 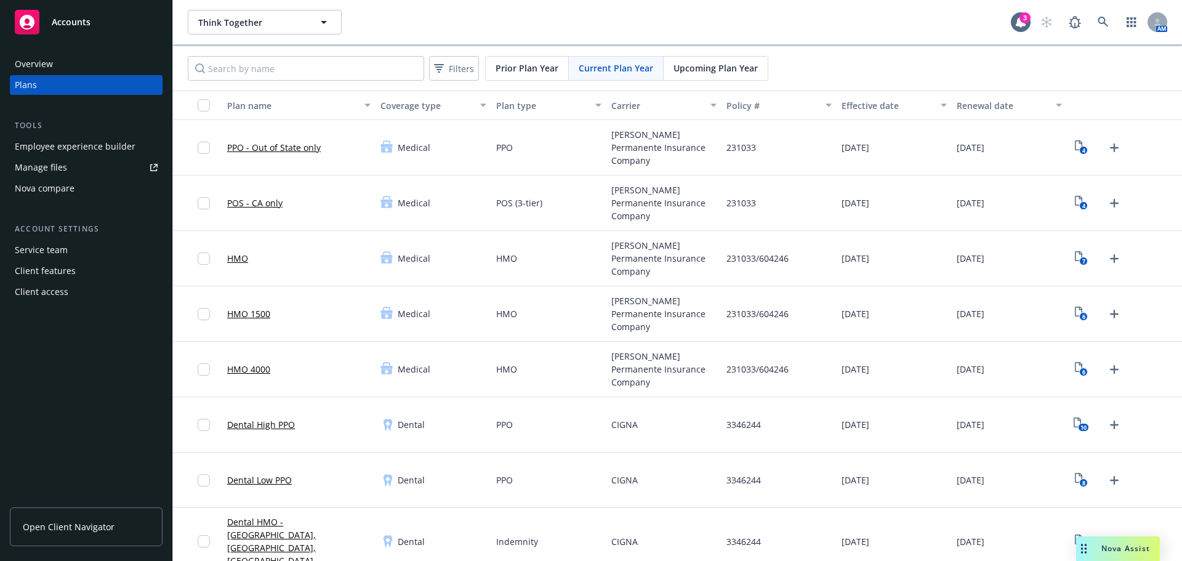 I want to click on div: Account settings, so click(x=86, y=229).